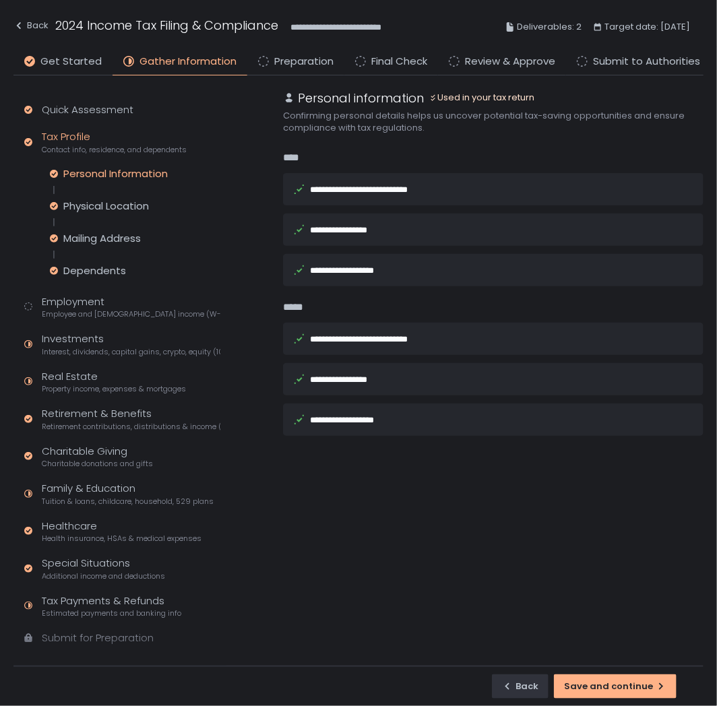 Image resolution: width=717 pixels, height=706 pixels. Describe the element at coordinates (71, 61) in the screenshot. I see `span: Get Started` at that location.